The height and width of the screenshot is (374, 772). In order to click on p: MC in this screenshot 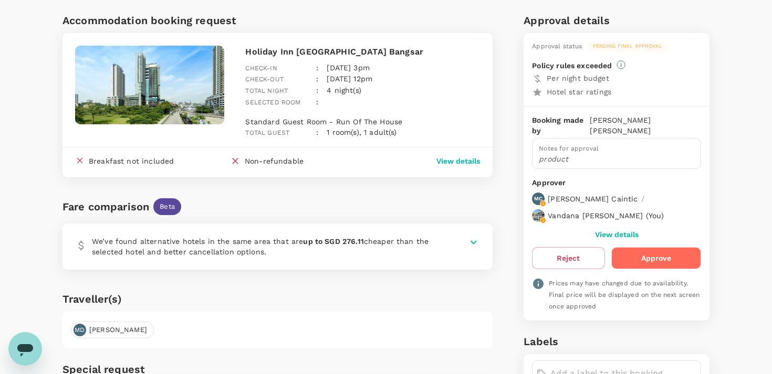, I will do `click(538, 199)`.